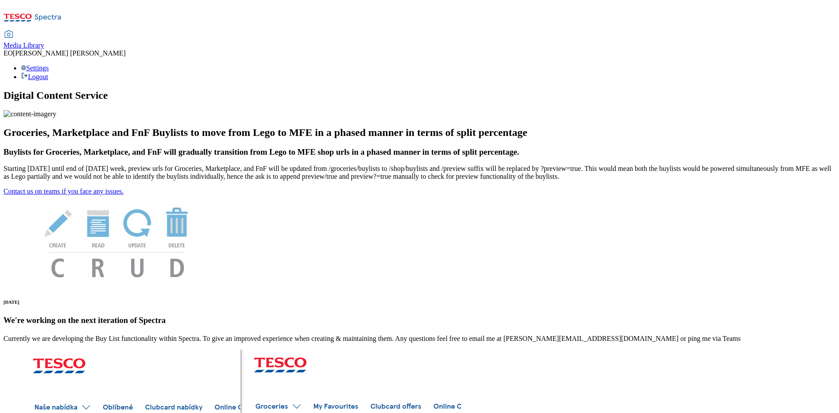 The height and width of the screenshot is (413, 839). I want to click on img: content-imagery, so click(30, 114).